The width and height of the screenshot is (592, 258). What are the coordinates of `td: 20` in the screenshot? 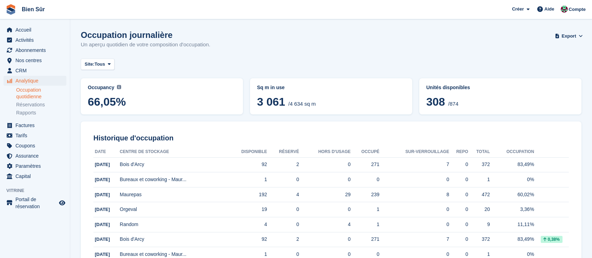 It's located at (479, 210).